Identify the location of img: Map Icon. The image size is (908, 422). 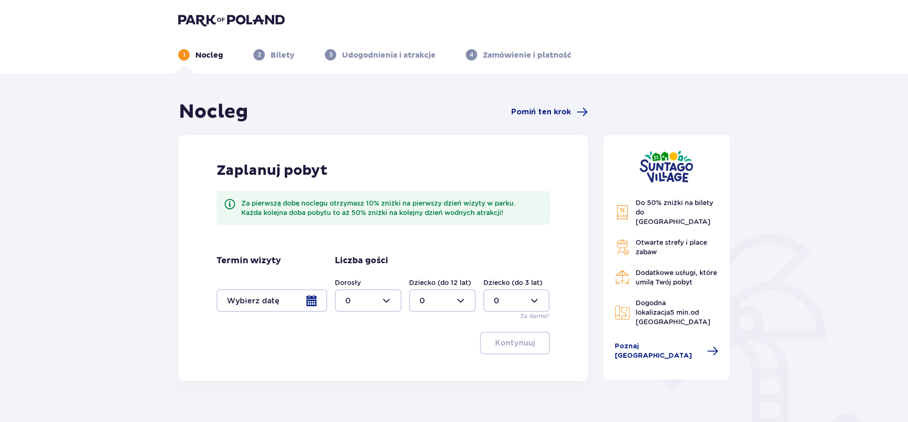
(622, 312).